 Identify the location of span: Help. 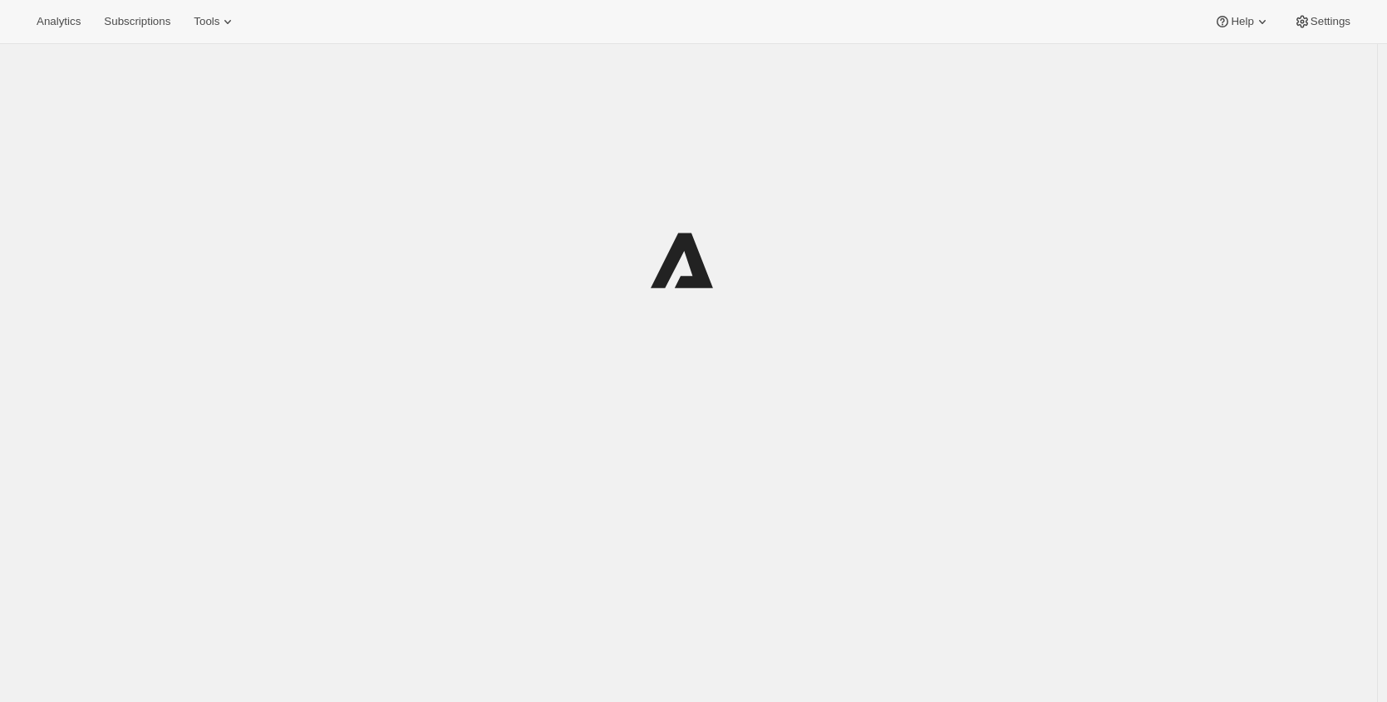
(1242, 22).